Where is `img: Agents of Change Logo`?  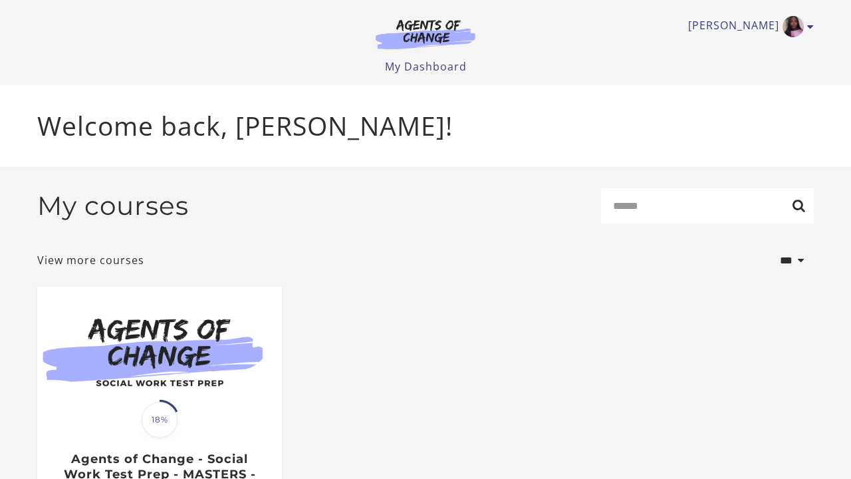
img: Agents of Change Logo is located at coordinates (426, 34).